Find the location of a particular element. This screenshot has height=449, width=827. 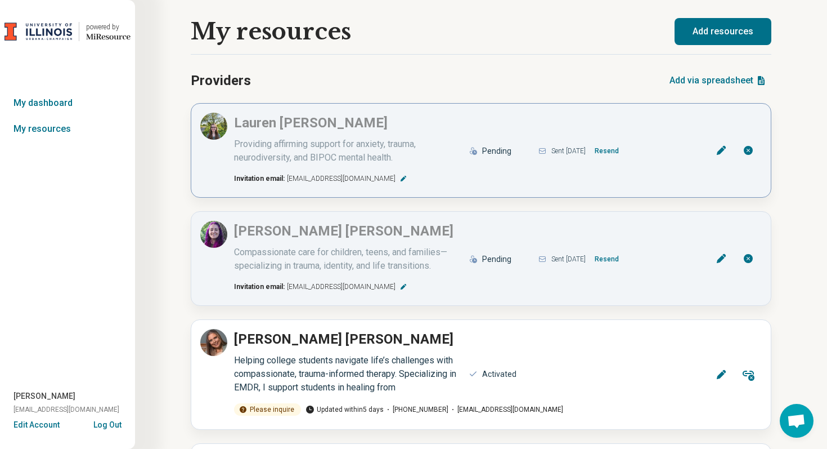

button: Add resources is located at coordinates (723, 32).